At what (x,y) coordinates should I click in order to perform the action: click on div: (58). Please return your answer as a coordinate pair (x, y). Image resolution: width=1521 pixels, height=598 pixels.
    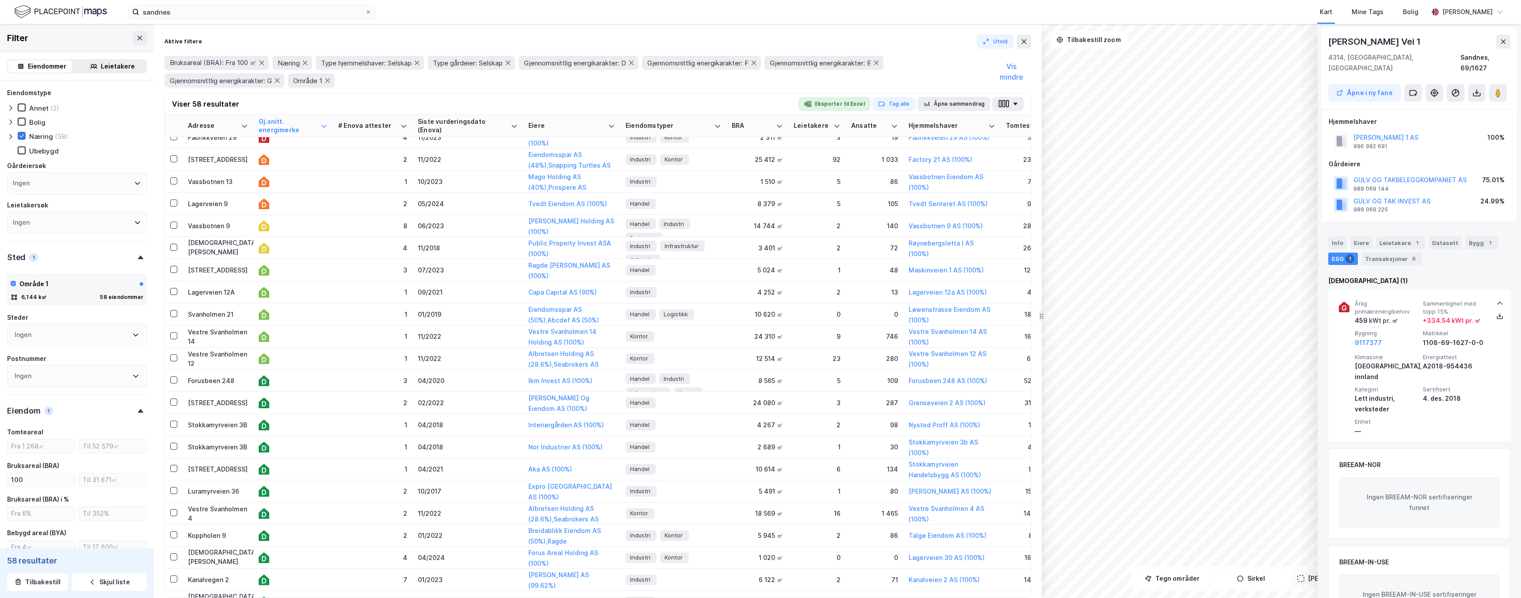
    Looking at the image, I should click on (61, 136).